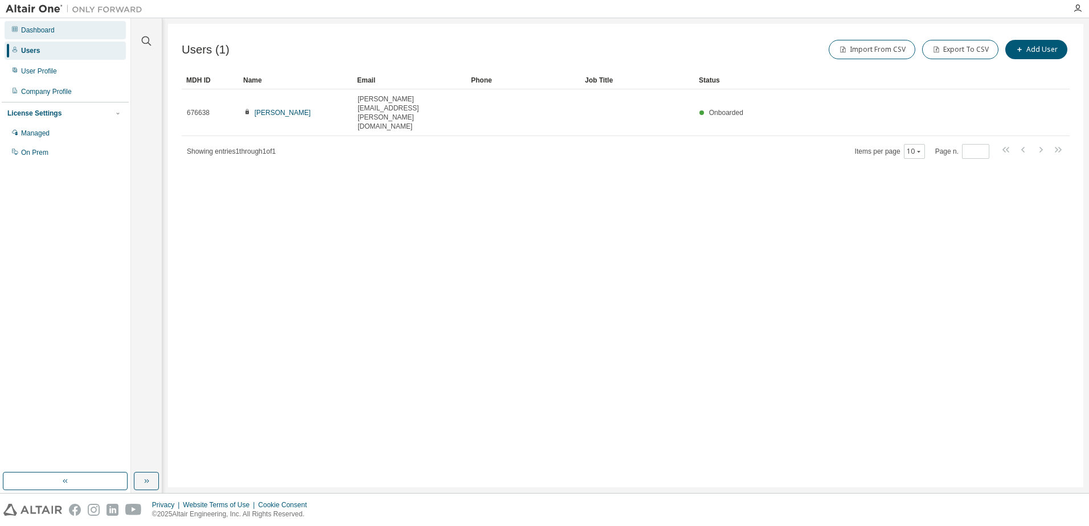 This screenshot has width=1089, height=526. Describe the element at coordinates (410, 80) in the screenshot. I see `div: Email` at that location.